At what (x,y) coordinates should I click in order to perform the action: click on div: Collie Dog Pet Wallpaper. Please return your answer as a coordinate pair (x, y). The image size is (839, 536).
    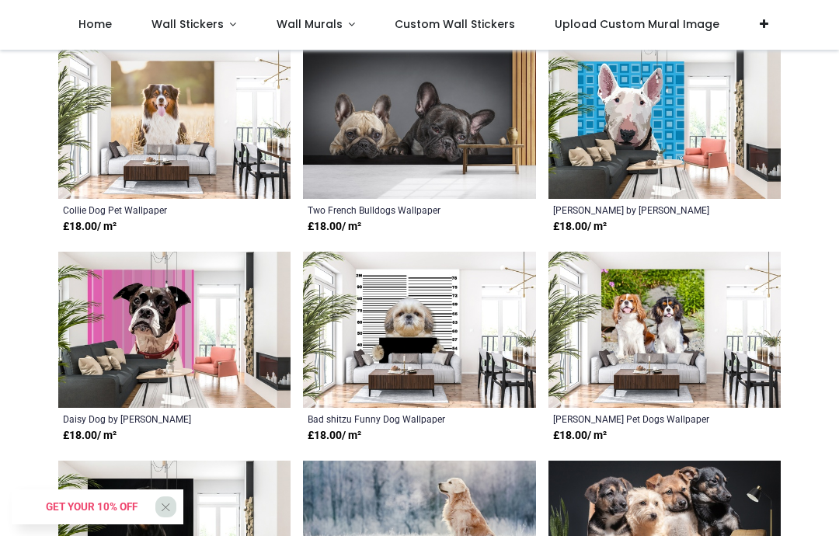
    Looking at the image, I should click on (152, 210).